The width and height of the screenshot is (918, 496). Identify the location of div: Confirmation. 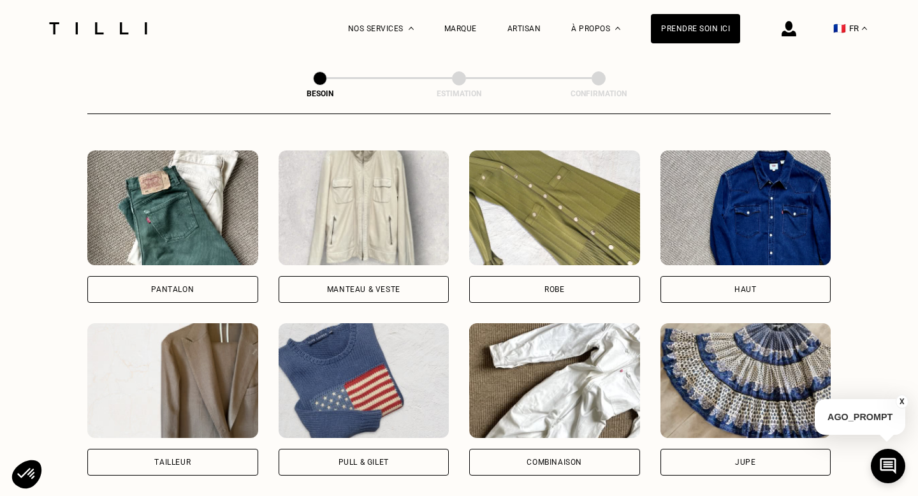
(599, 94).